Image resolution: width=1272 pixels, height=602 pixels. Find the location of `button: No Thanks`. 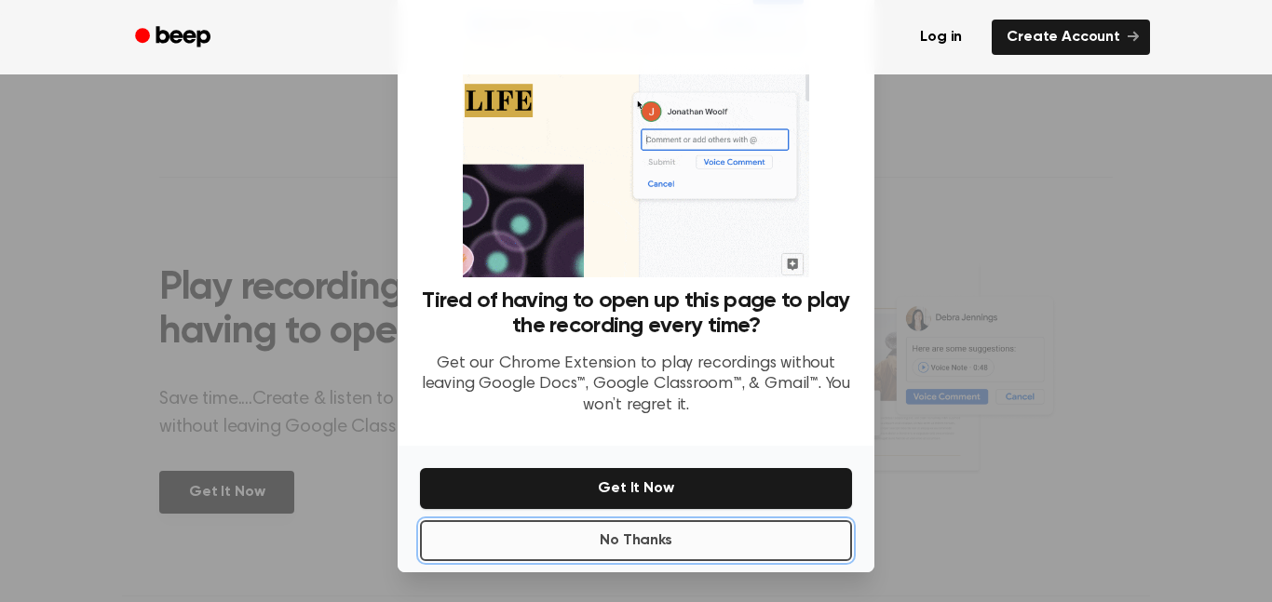

button: No Thanks is located at coordinates (636, 541).